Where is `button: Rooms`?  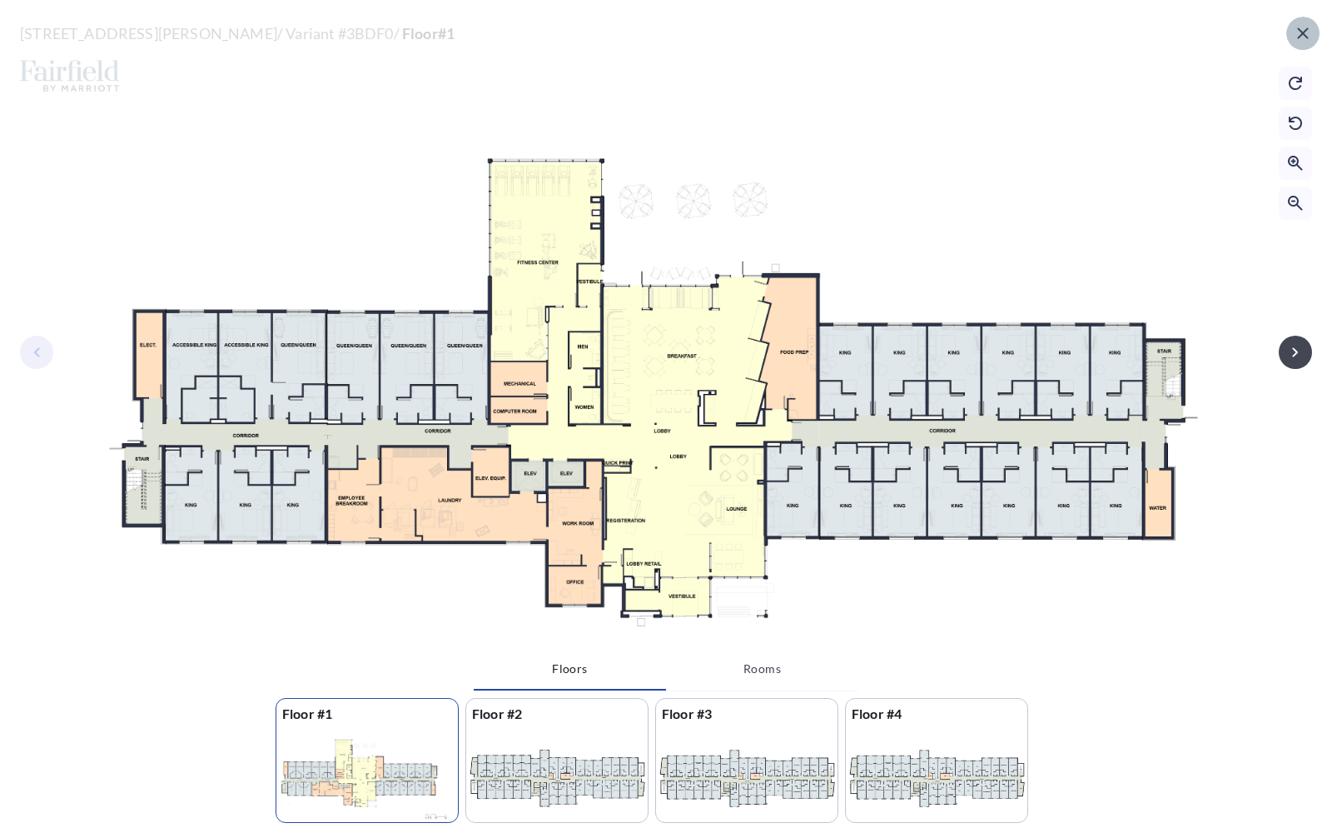 button: Rooms is located at coordinates (762, 669).